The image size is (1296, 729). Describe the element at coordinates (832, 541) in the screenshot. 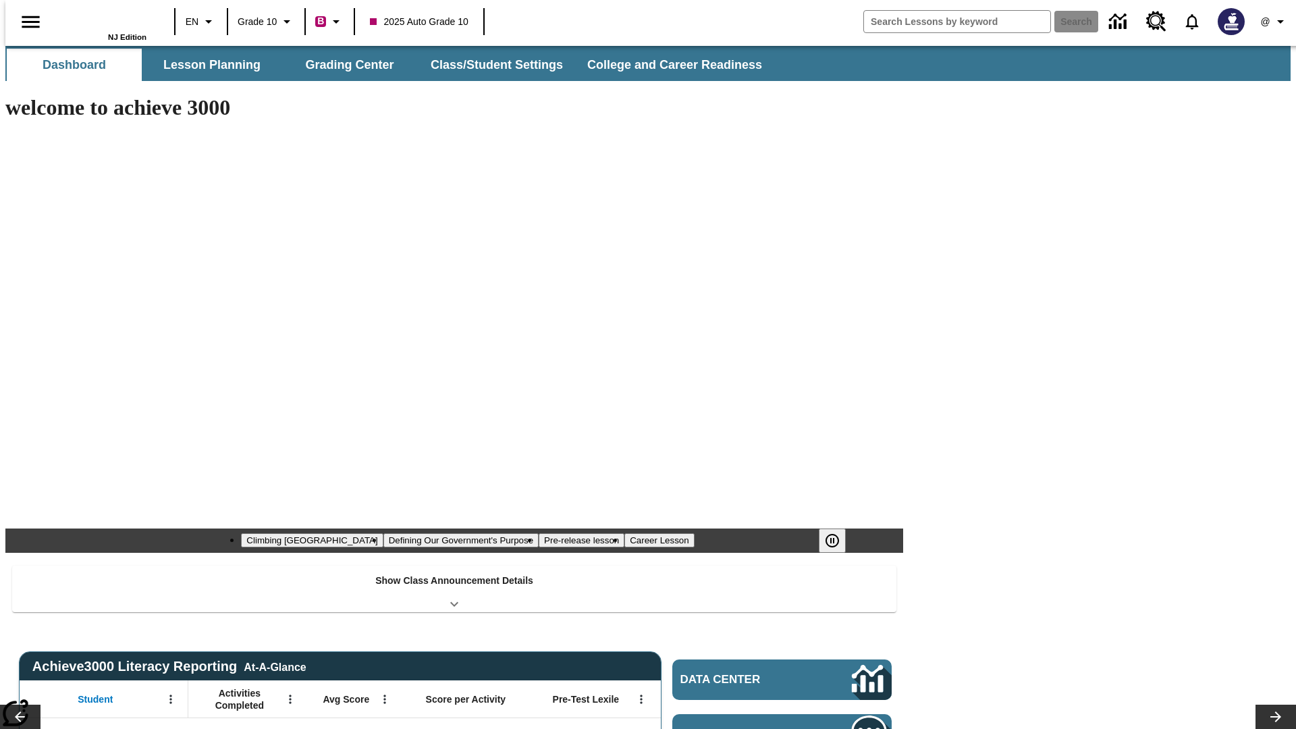

I see `button: Pause` at that location.